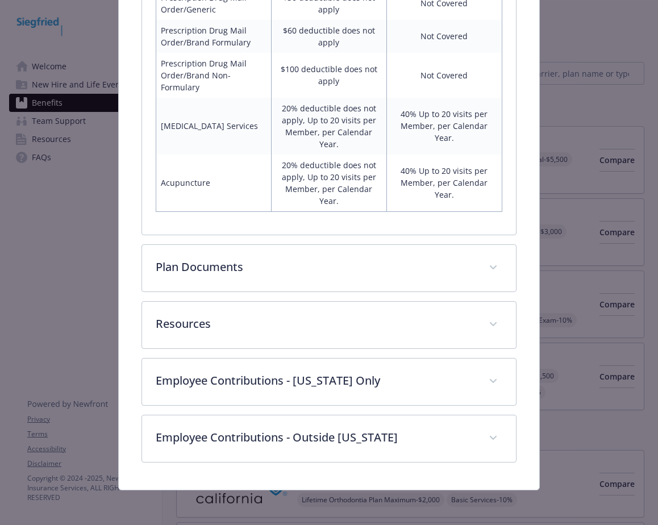 Image resolution: width=658 pixels, height=525 pixels. I want to click on td: Prescription Drug Mail Order/Brand Formulary, so click(214, 36).